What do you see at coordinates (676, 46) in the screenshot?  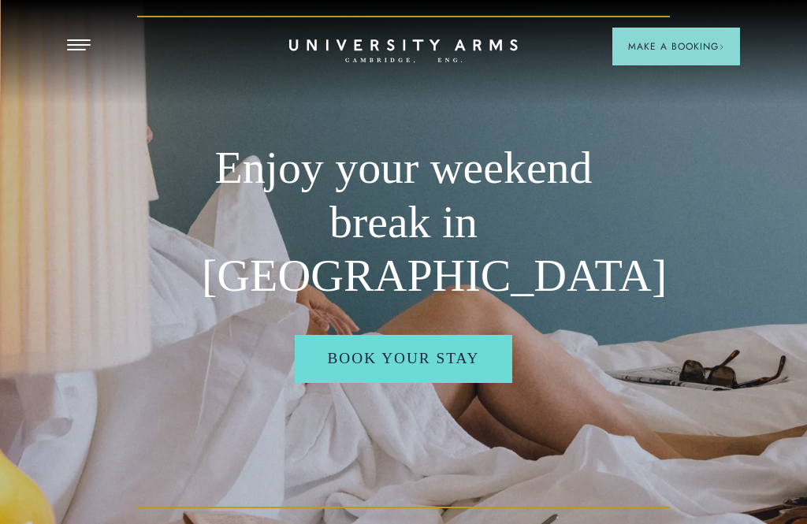 I see `button: Make a BookingArrow icon` at bounding box center [676, 46].